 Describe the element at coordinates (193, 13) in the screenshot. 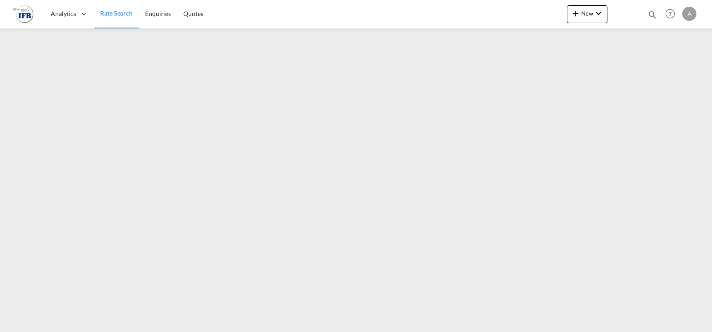

I see `span: Quotes` at that location.